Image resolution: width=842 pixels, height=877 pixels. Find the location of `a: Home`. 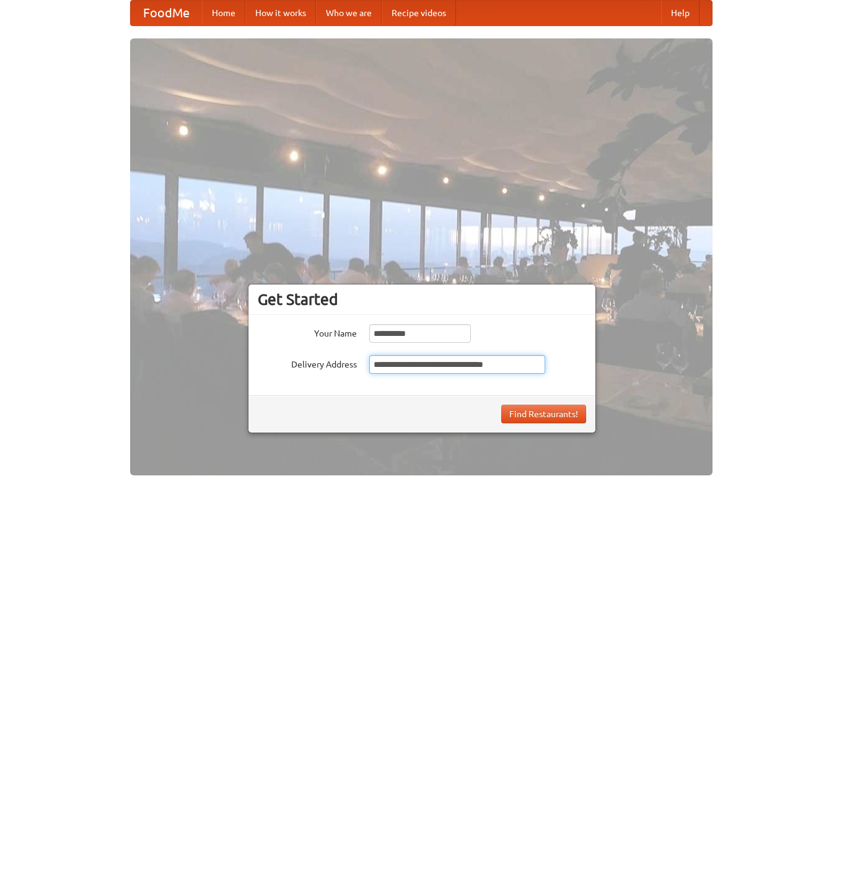

a: Home is located at coordinates (224, 13).